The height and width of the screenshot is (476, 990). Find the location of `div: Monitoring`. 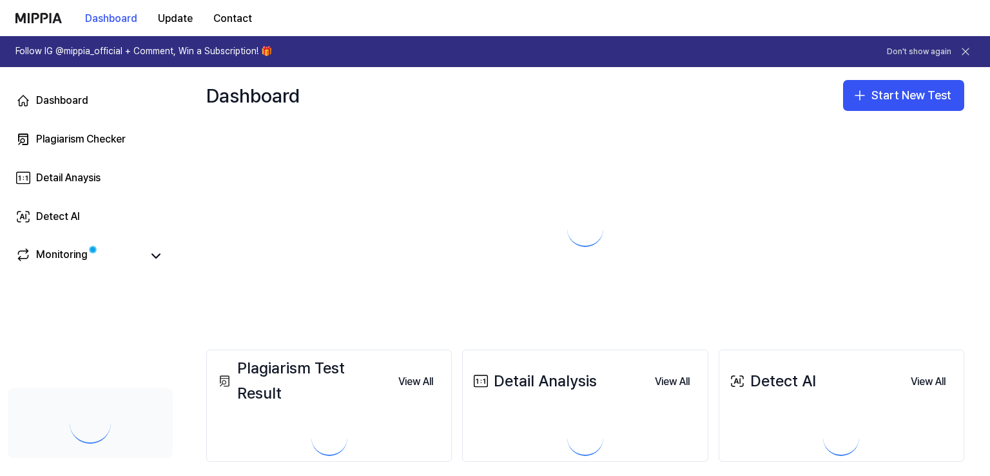

div: Monitoring is located at coordinates (62, 256).